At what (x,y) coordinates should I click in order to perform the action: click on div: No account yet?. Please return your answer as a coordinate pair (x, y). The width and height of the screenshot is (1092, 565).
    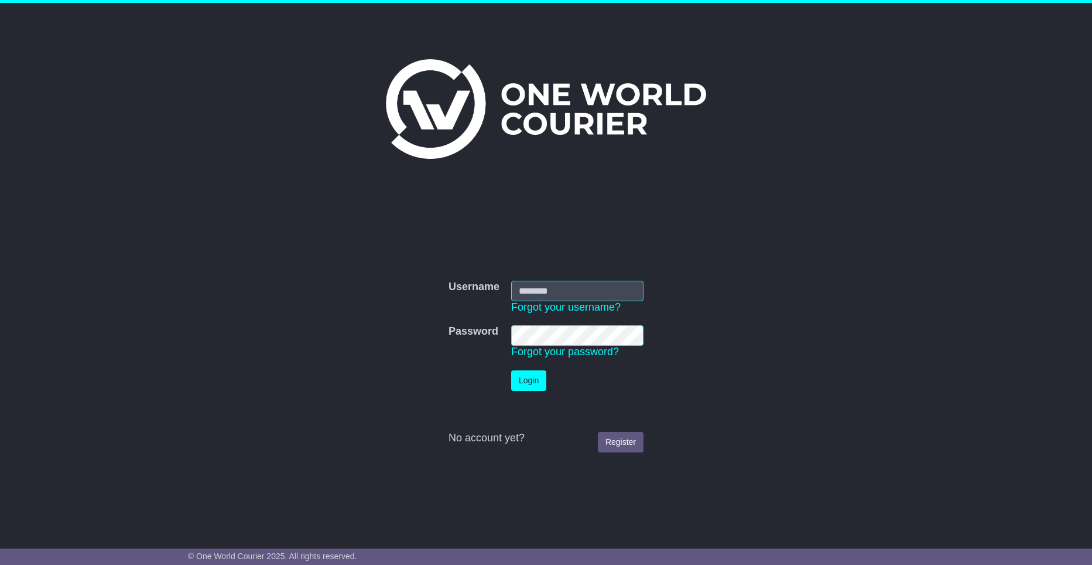
    Looking at the image, I should click on (546, 438).